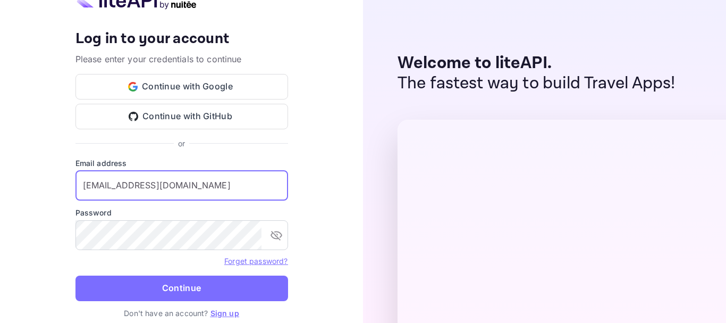 This screenshot has height=323, width=726. What do you see at coordinates (182, 39) in the screenshot?
I see `h4: Log in to your account` at bounding box center [182, 39].